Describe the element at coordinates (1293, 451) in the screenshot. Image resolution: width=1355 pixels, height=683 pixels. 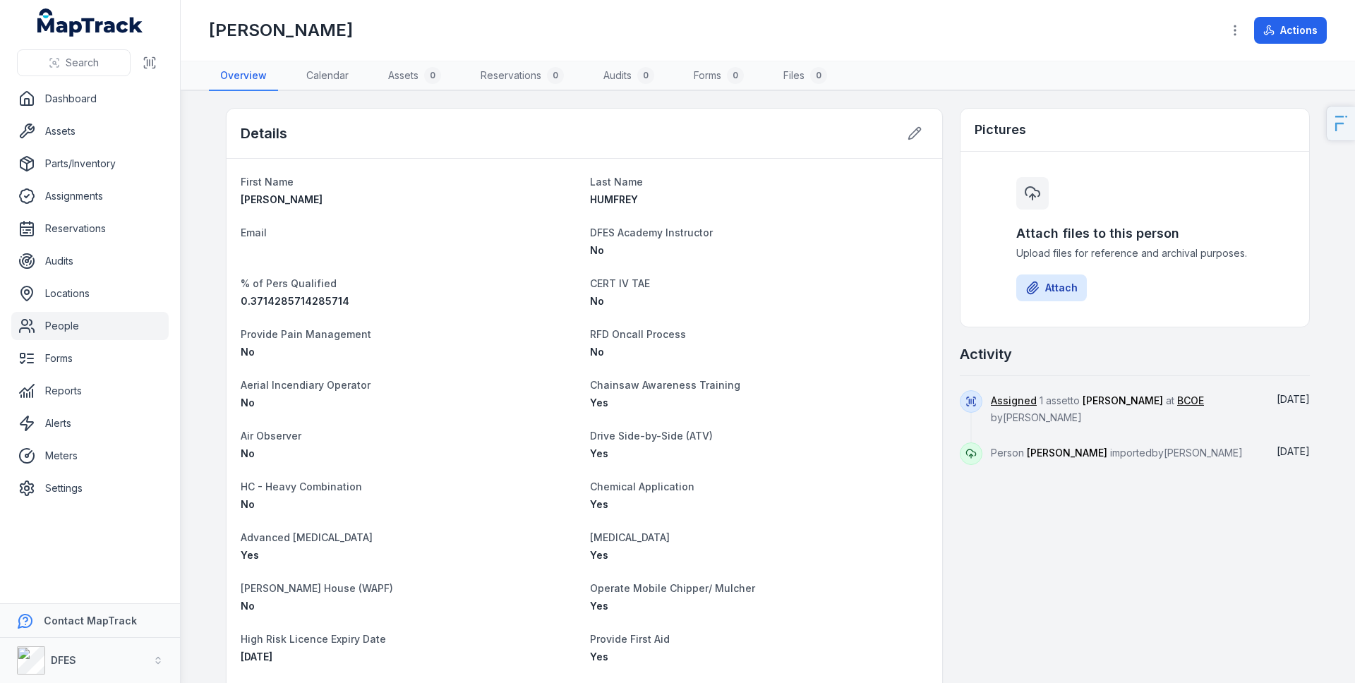
I see `time: 14/10/2025, 11:48:03 am` at that location.